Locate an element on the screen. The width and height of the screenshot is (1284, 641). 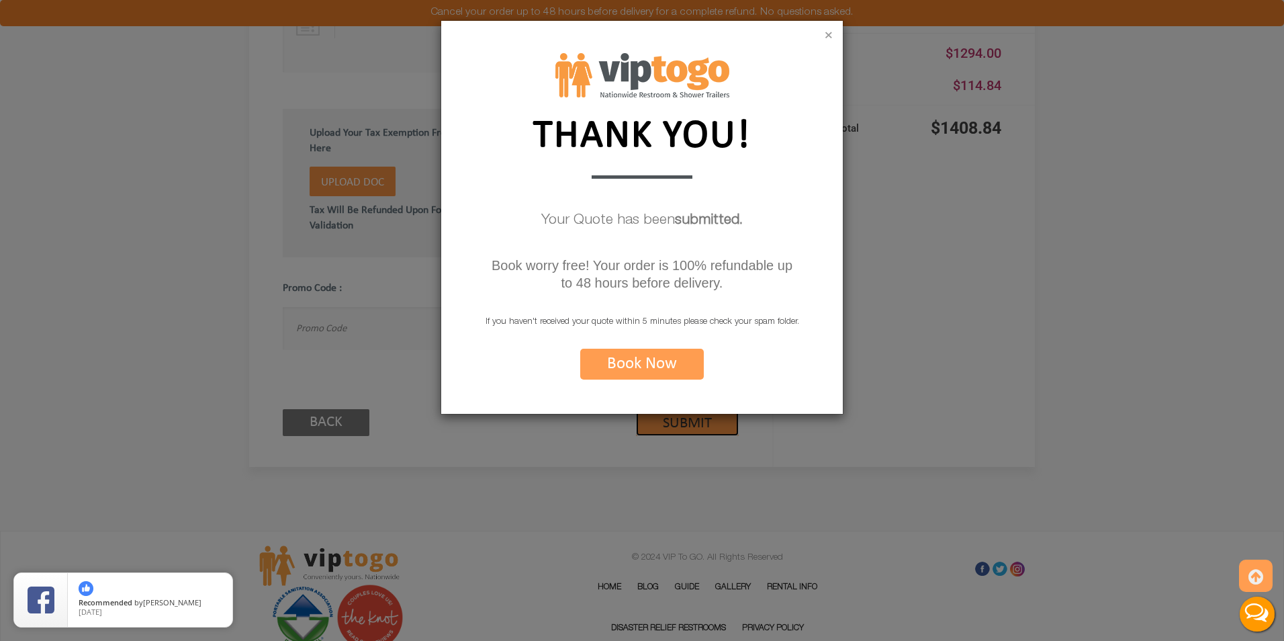
button: Book Now is located at coordinates (642, 364).